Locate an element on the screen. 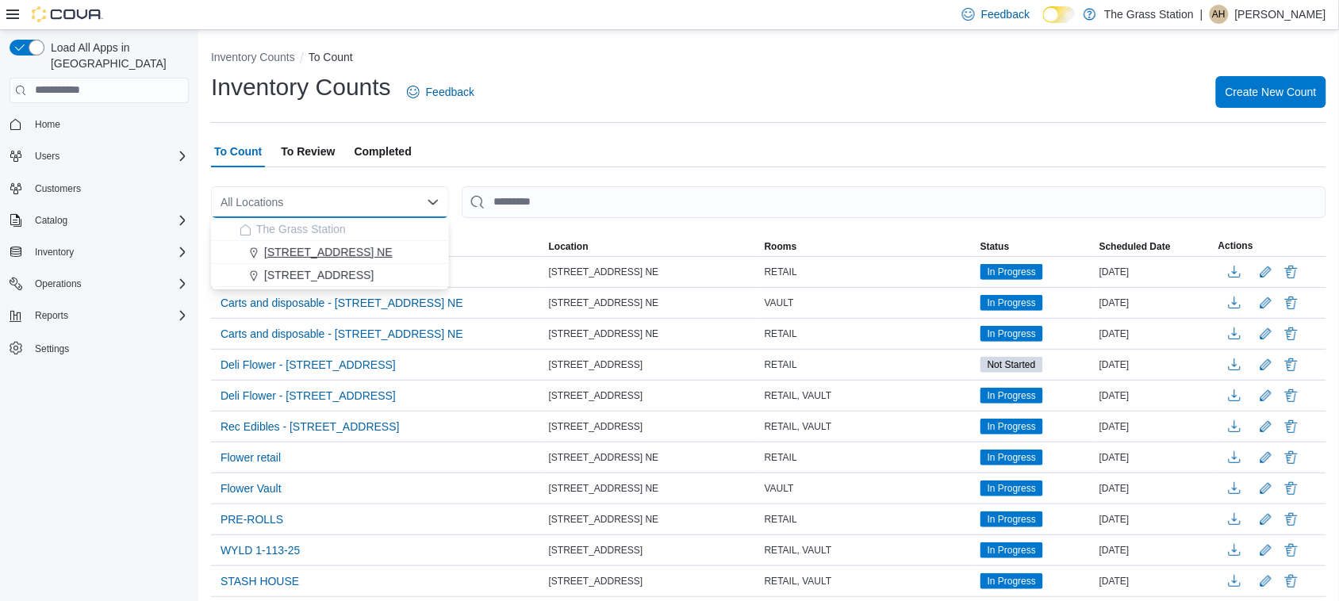 Image resolution: width=1339 pixels, height=601 pixels. span: Settings is located at coordinates (109, 347).